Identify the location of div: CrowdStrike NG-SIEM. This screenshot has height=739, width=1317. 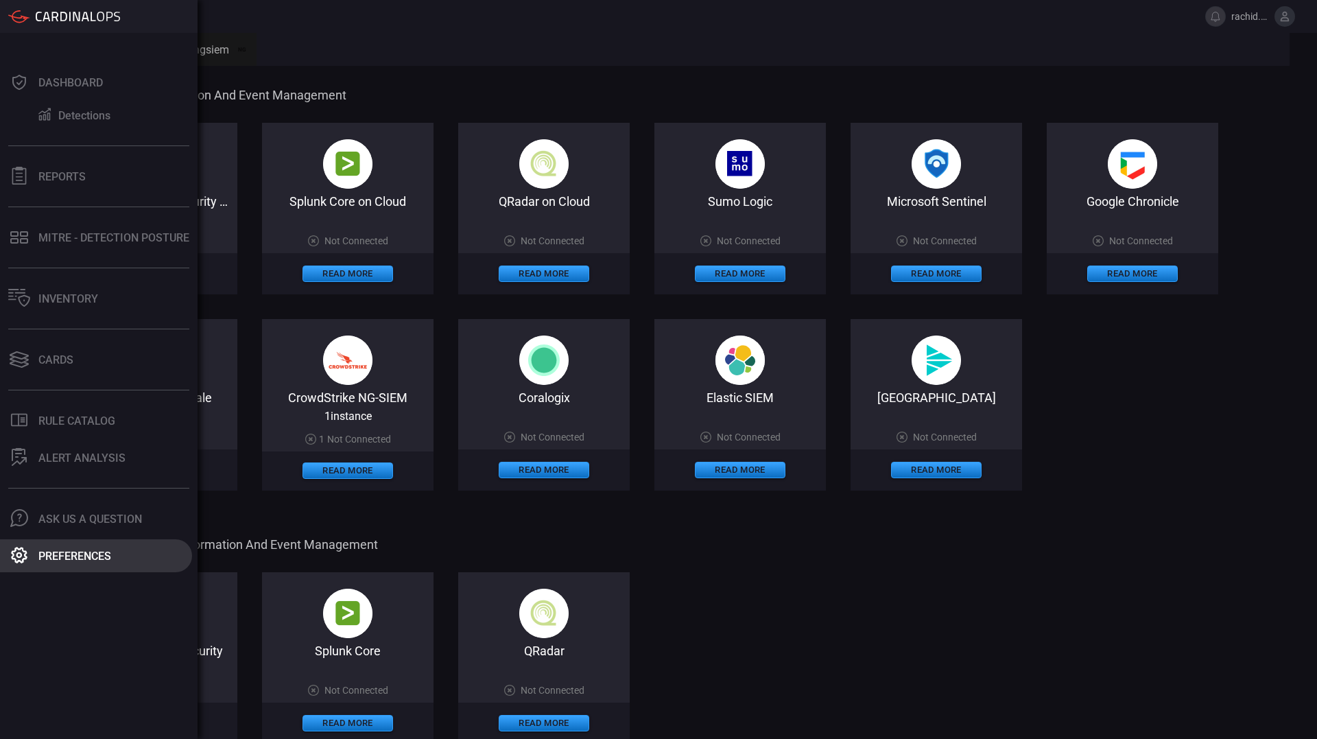
(348, 397).